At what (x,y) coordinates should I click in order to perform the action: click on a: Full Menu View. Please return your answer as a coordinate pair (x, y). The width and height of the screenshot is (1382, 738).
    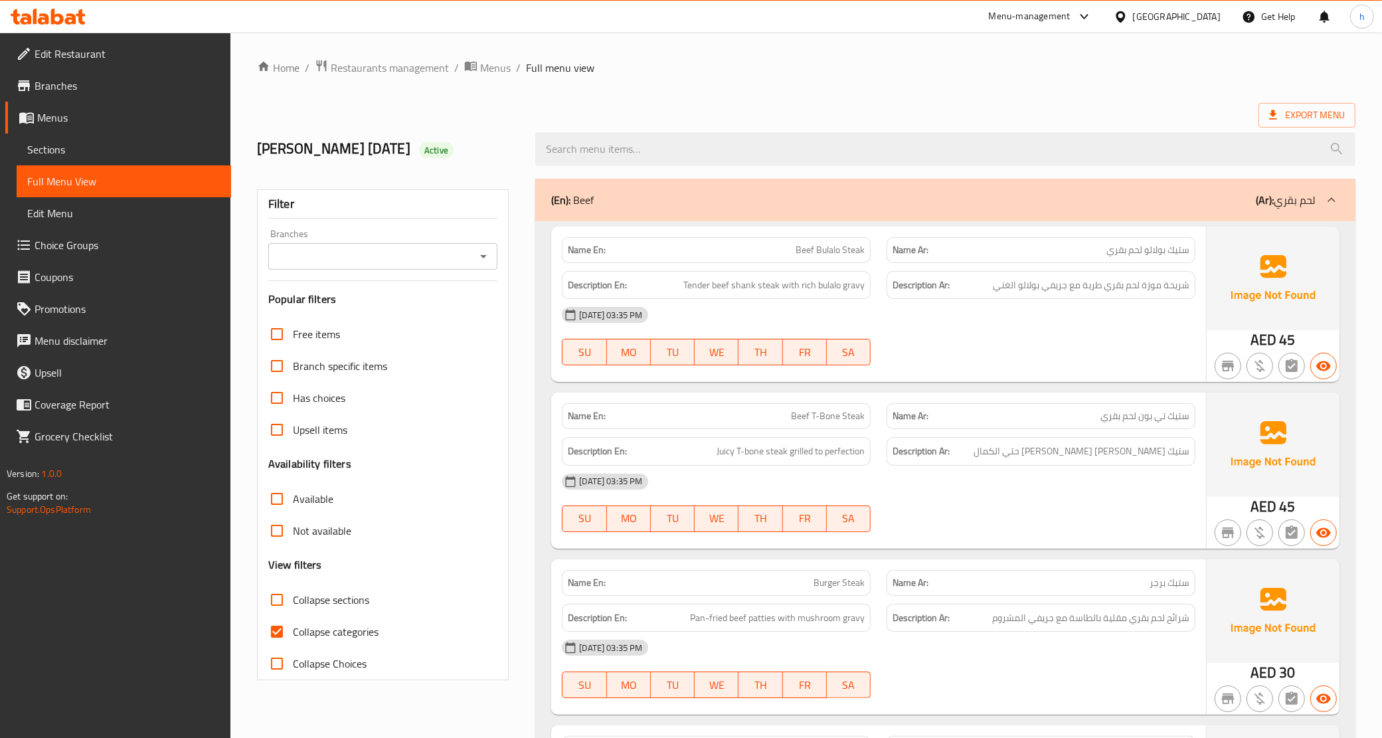
    Looking at the image, I should click on (123, 181).